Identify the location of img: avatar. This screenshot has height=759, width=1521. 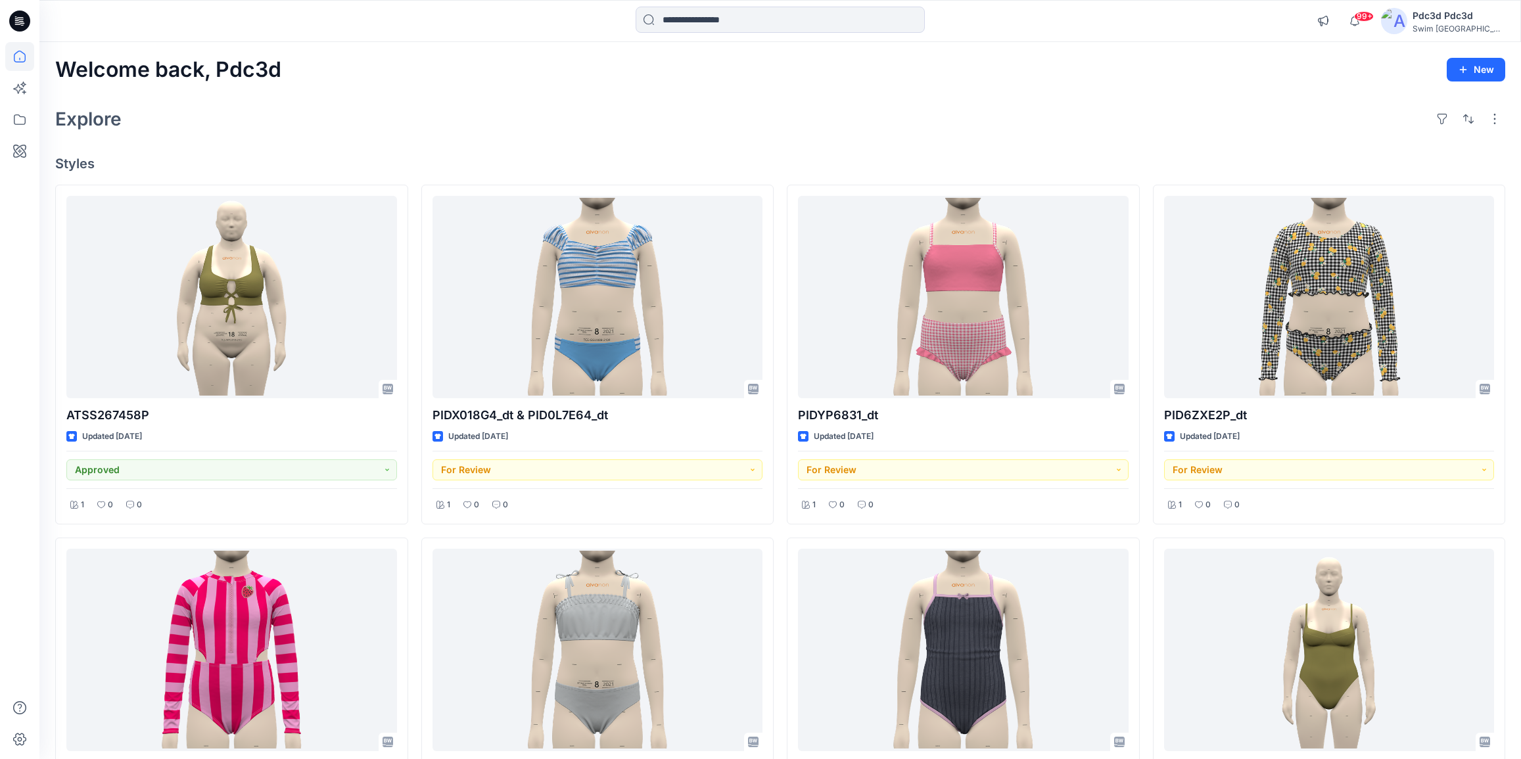
(1394, 21).